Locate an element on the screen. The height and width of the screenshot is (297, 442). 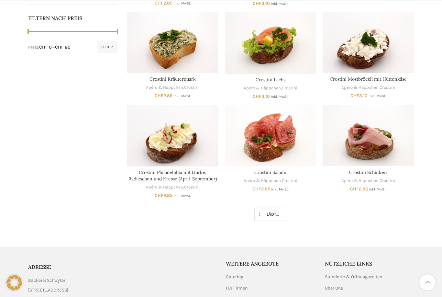
h5: Filtern nach Preis is located at coordinates (73, 18).